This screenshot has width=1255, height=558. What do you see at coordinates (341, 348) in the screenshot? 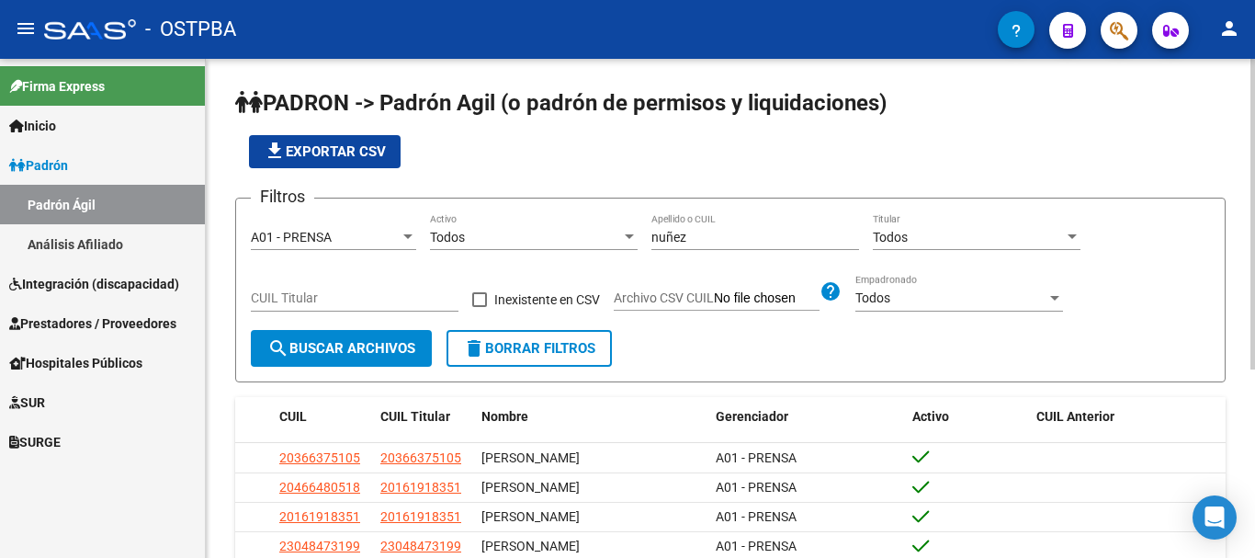
I see `span: Buscar Archivos` at bounding box center [341, 348].